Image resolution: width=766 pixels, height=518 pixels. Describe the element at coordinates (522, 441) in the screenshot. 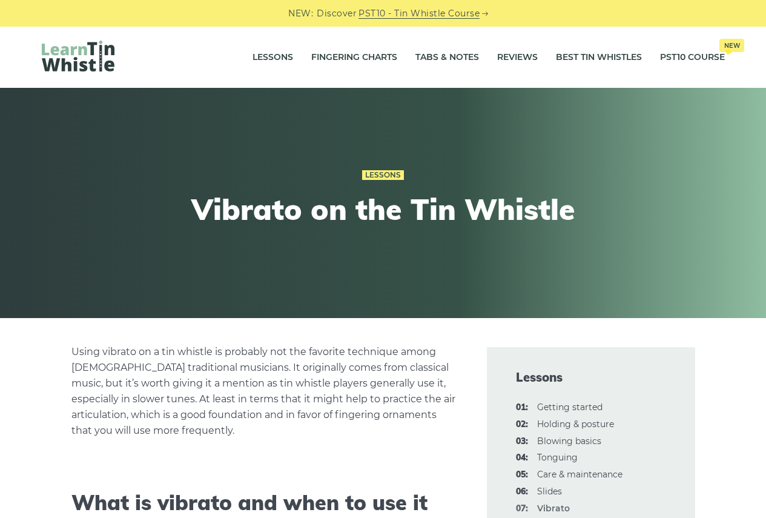

I see `span: 03:` at that location.